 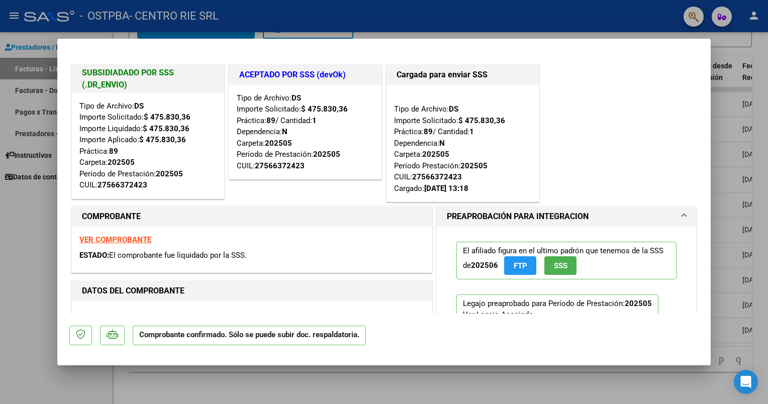 I want to click on button: FTP, so click(x=520, y=265).